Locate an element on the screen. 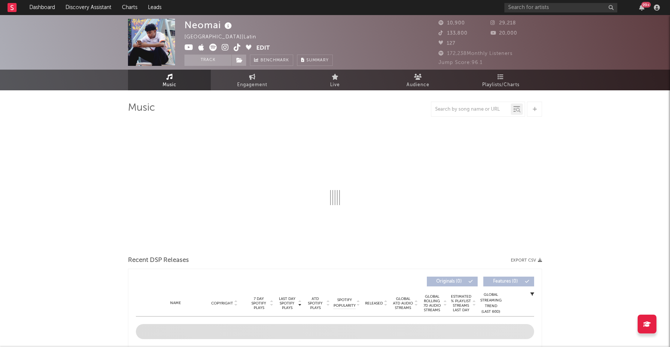  a: Benchmark is located at coordinates (271, 60).